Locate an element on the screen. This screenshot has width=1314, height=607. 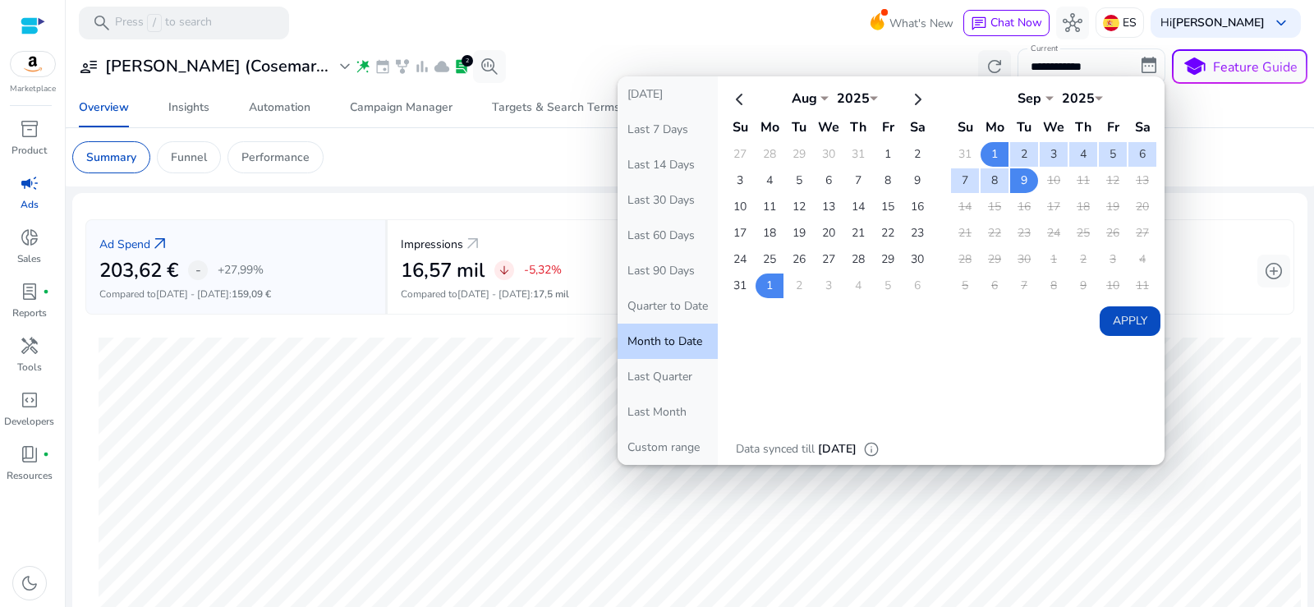
p: Product is located at coordinates (29, 150).